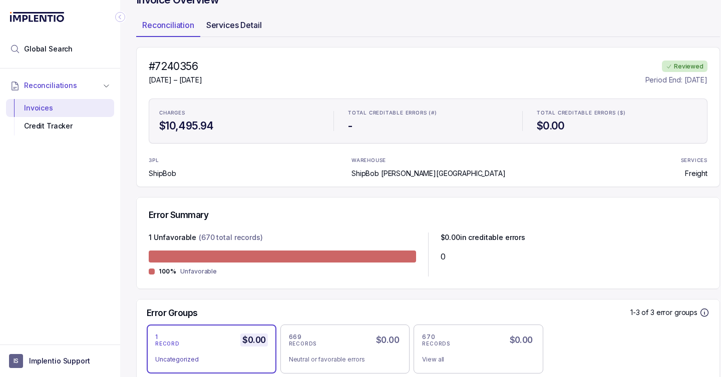  Describe the element at coordinates (60, 86) in the screenshot. I see `button: Reconciliations` at that location.